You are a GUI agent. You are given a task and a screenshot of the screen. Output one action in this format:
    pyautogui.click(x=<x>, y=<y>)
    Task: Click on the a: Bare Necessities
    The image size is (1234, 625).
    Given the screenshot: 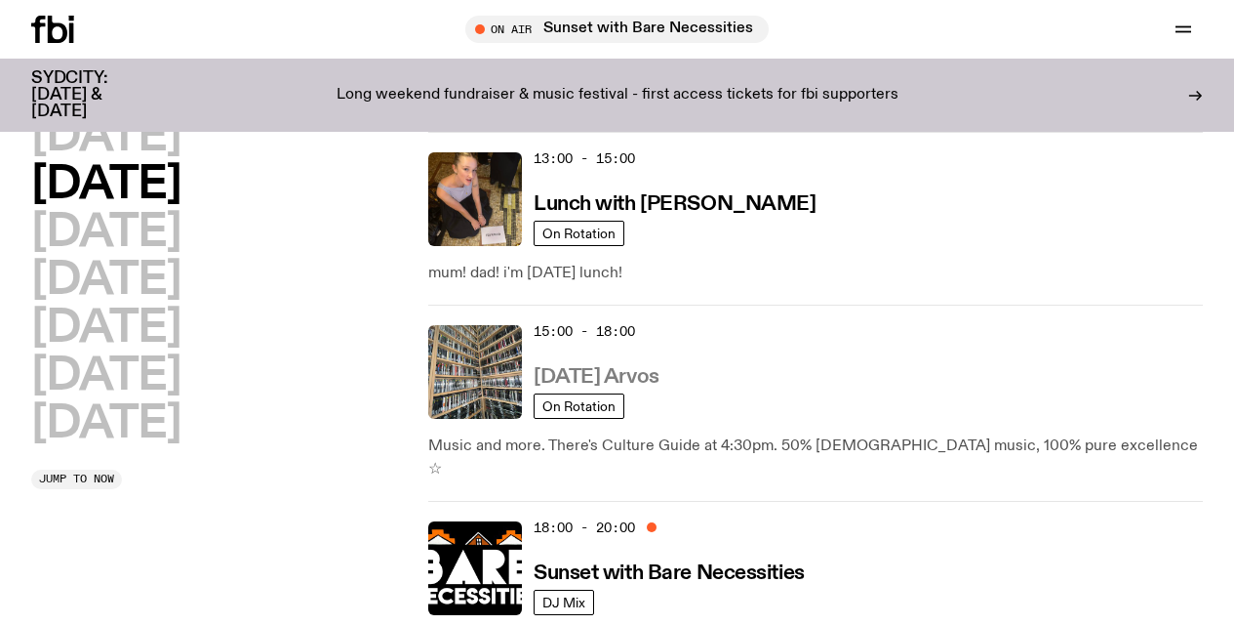 What is the action you would take?
    pyautogui.click(x=475, y=568)
    